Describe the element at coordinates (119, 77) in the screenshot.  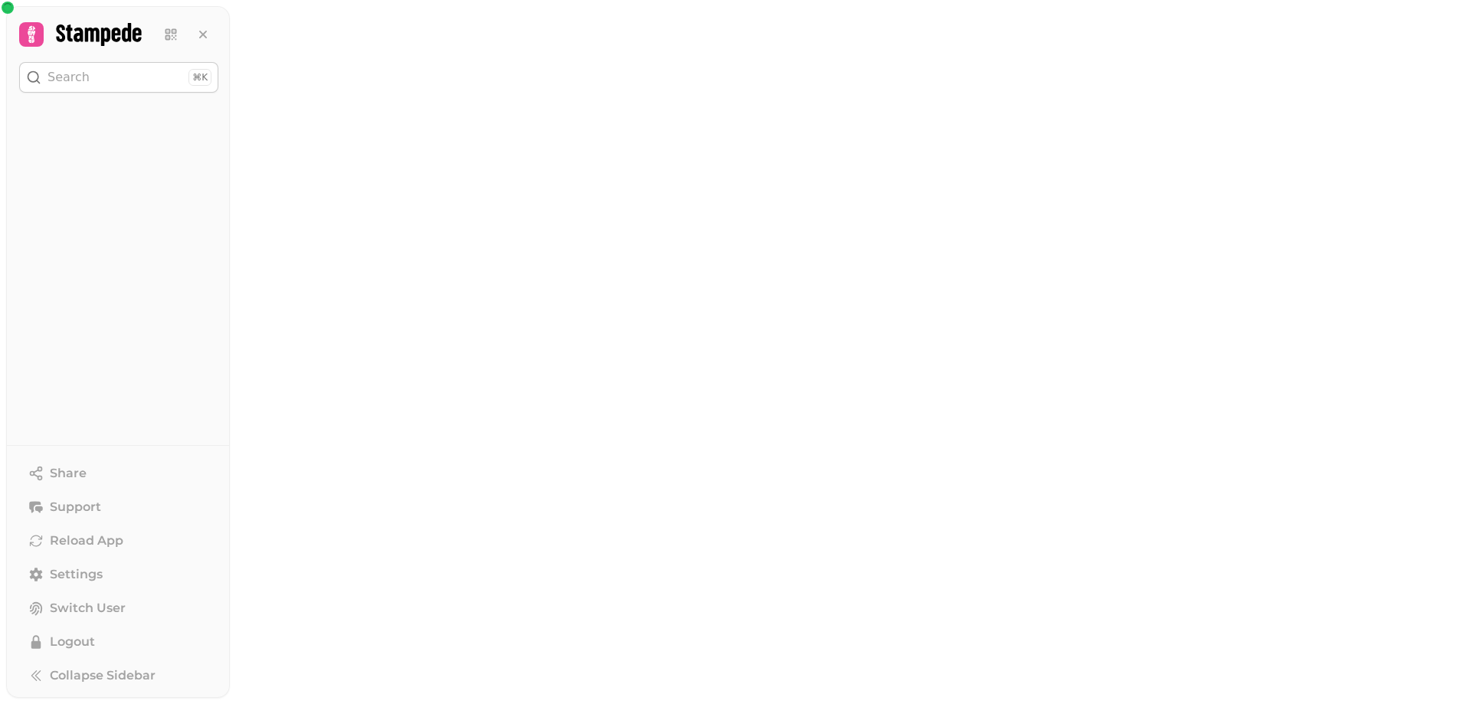
I see `button: Search⌘K` at that location.